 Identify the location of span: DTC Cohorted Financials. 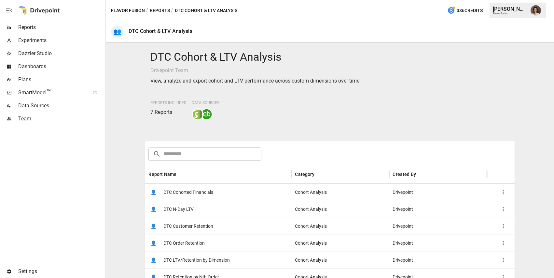
(188, 192).